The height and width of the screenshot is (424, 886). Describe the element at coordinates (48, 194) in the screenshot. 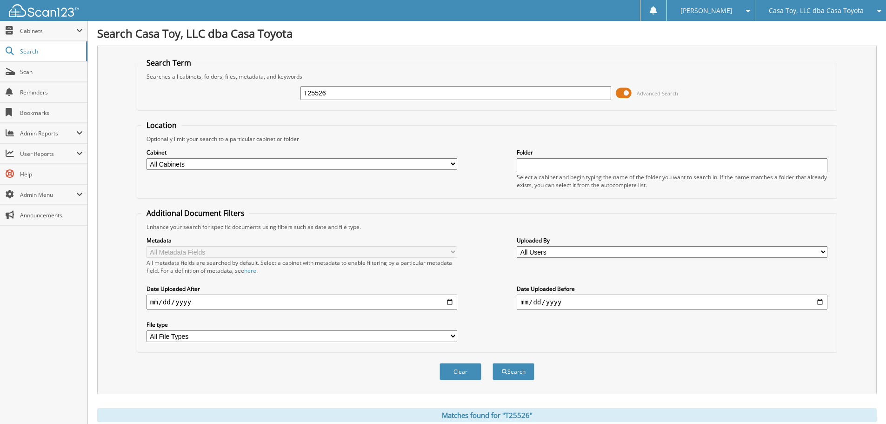

I see `span: Admin Menu` at that location.